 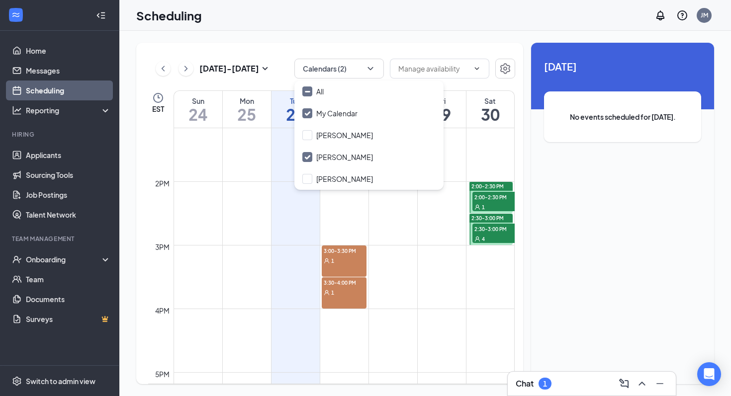 What do you see at coordinates (344, 109) in the screenshot?
I see `a: August 27, 2025` at bounding box center [344, 109].